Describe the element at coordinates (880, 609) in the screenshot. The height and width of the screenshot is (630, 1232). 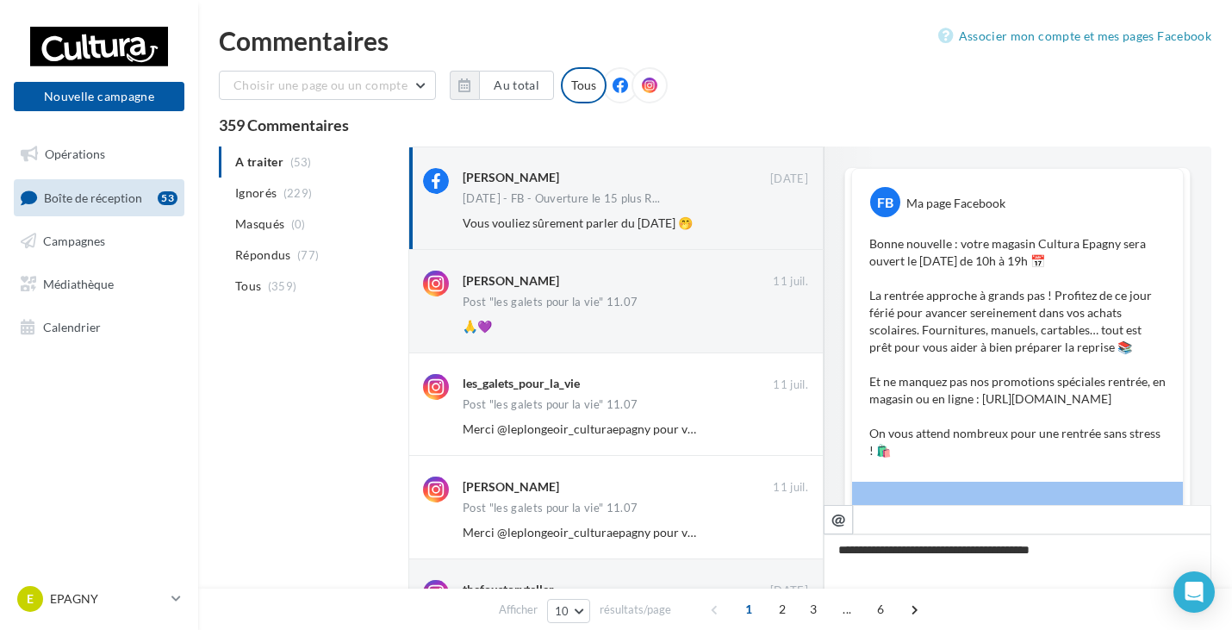
I see `span: 6` at that location.